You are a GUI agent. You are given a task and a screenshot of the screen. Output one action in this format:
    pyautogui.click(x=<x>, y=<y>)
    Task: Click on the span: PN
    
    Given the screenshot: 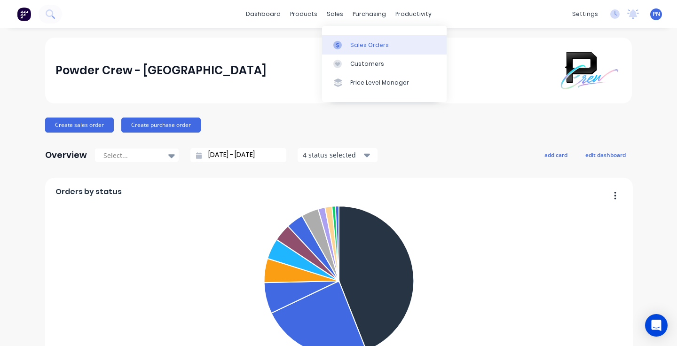 What is the action you would take?
    pyautogui.click(x=656, y=14)
    